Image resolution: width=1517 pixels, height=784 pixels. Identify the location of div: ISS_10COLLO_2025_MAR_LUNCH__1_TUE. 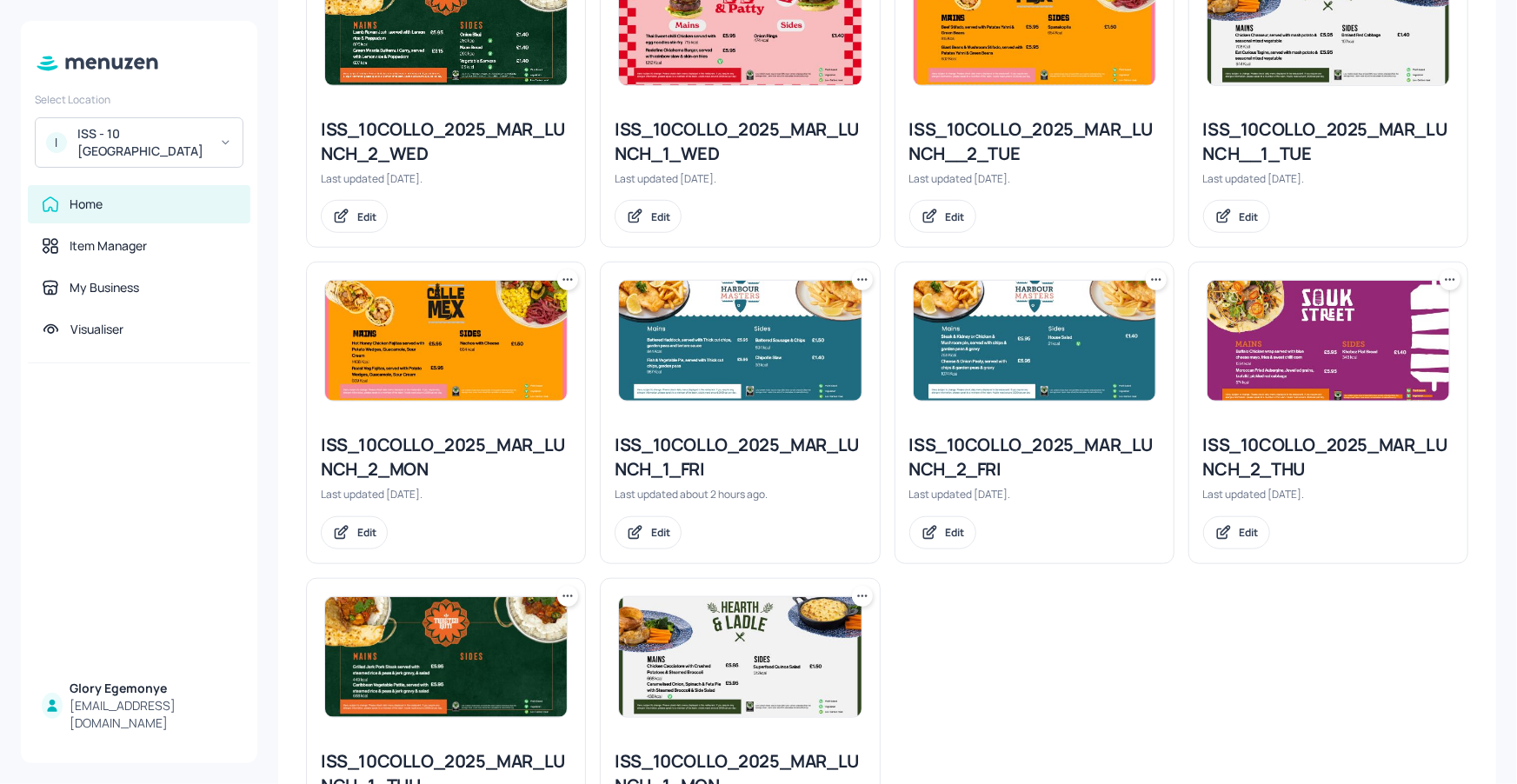
(1328, 142).